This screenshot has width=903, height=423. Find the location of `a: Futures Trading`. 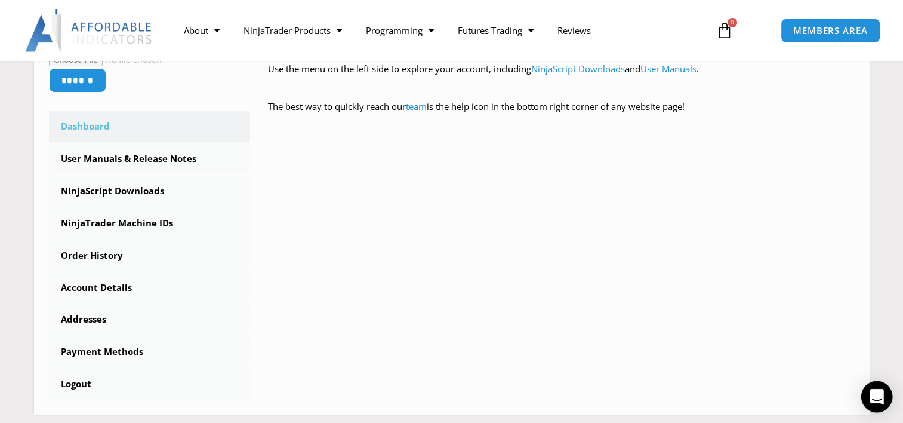

a: Futures Trading is located at coordinates (495, 30).